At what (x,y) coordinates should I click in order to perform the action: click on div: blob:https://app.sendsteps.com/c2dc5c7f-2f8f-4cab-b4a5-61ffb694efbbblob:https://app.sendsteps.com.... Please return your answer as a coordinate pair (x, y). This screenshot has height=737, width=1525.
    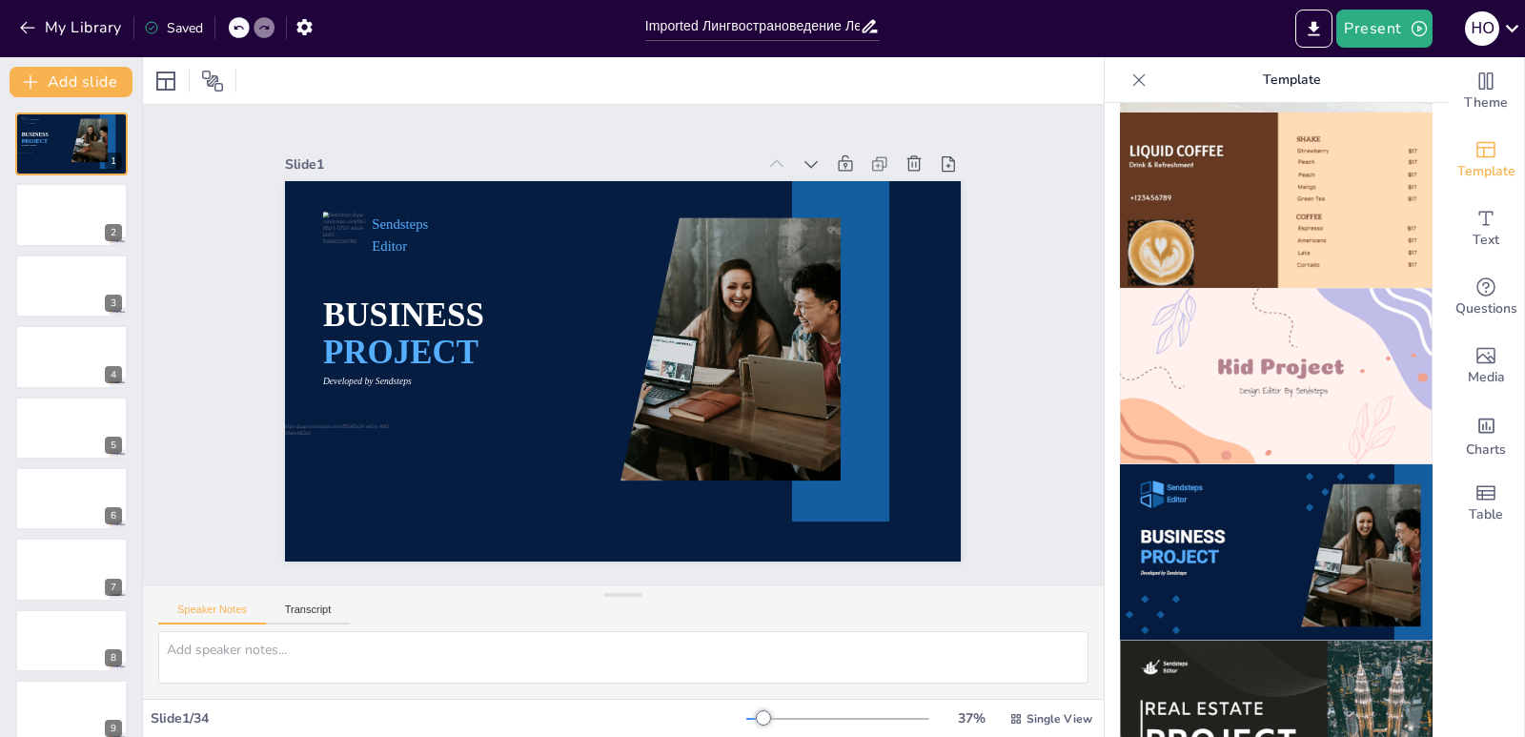
    Looking at the image, I should click on (71, 144).